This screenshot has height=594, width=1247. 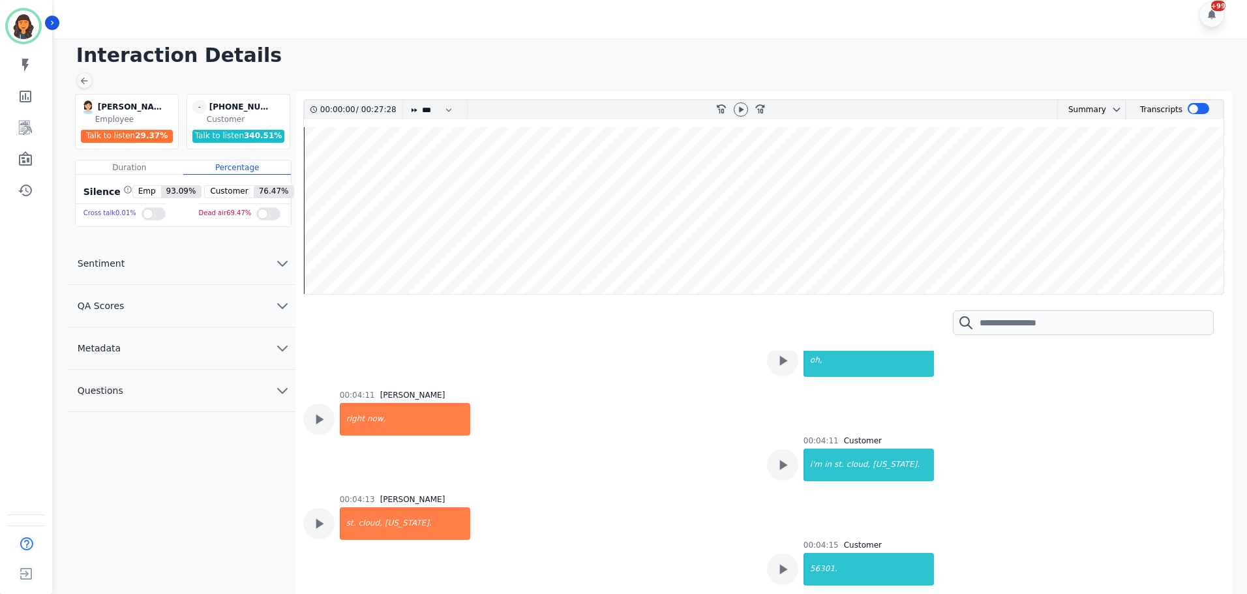 I want to click on span: Customer, so click(x=229, y=192).